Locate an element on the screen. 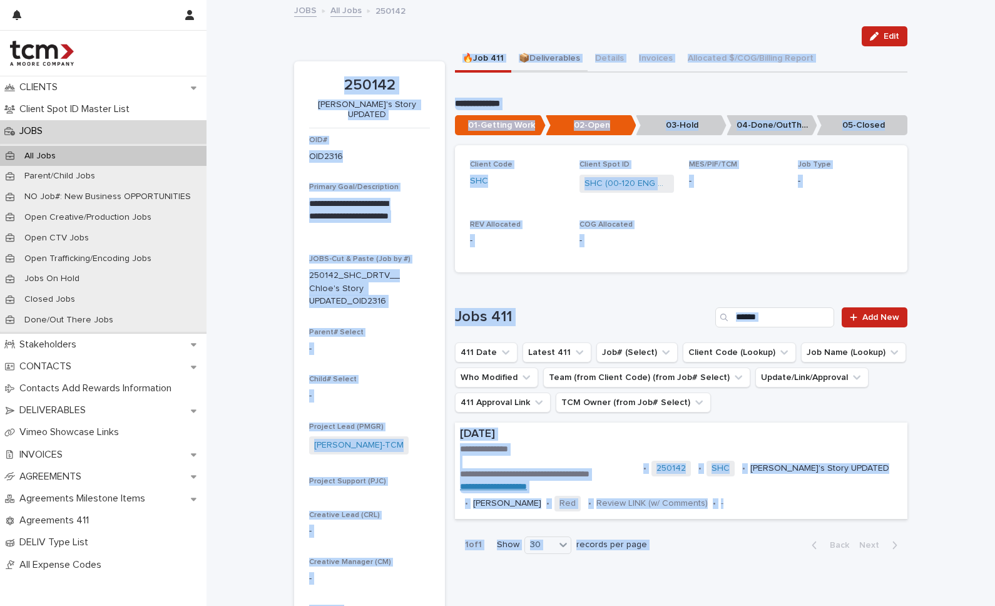 The width and height of the screenshot is (995, 606). button: 🔥Job 411 is located at coordinates (483, 59).